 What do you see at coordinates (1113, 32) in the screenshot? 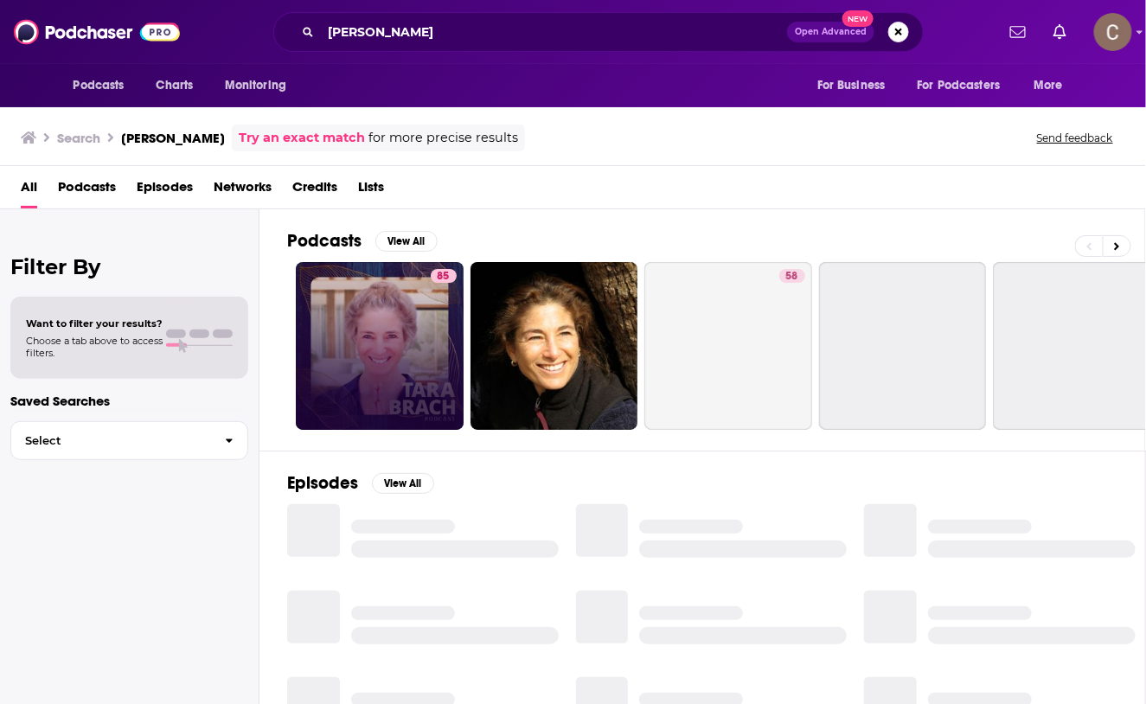
I see `button: Show profile menu` at bounding box center [1113, 32].